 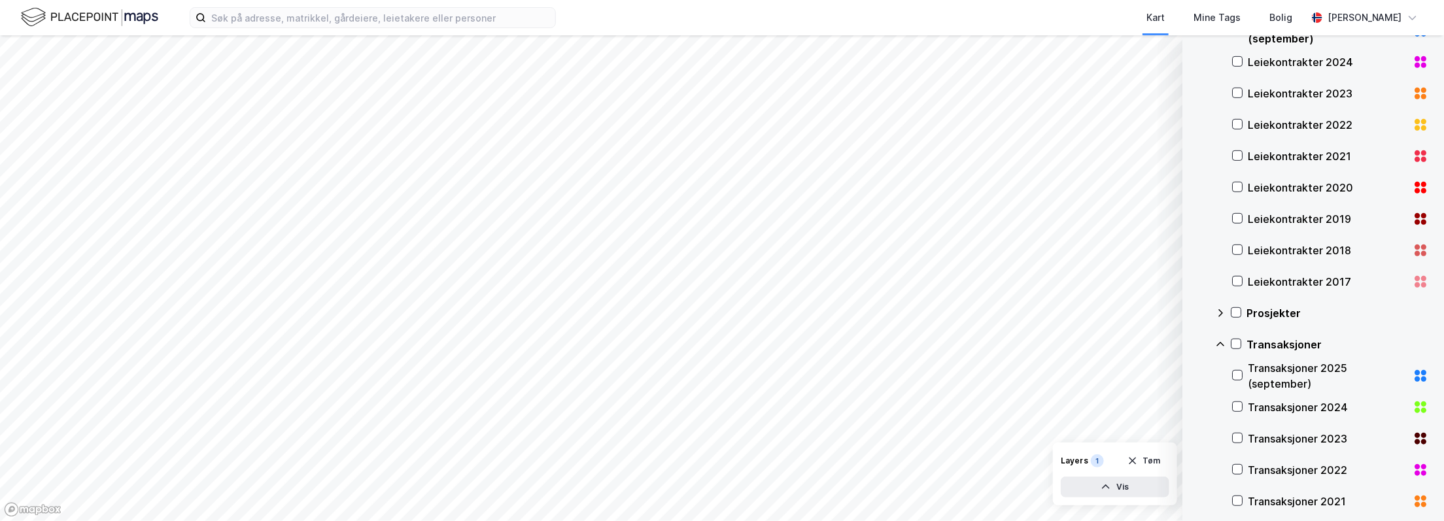 What do you see at coordinates (90, 17) in the screenshot?
I see `img: logo.f888ab2527a4732fd821a326f86c7f29.svg` at bounding box center [90, 17].